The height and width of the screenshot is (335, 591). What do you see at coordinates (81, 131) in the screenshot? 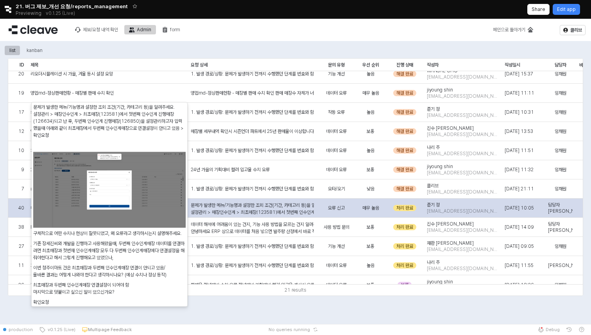
I see `span: 영업MD 정상매현황 내에 시즌언더 매장별 파트 수치 이상` at bounding box center [81, 131].